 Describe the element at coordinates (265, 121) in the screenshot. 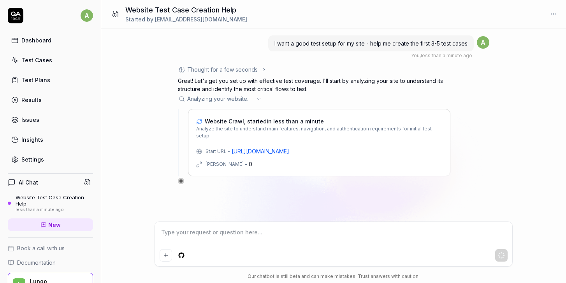

I see `span: Website Crawl, started in less than a minute` at that location.